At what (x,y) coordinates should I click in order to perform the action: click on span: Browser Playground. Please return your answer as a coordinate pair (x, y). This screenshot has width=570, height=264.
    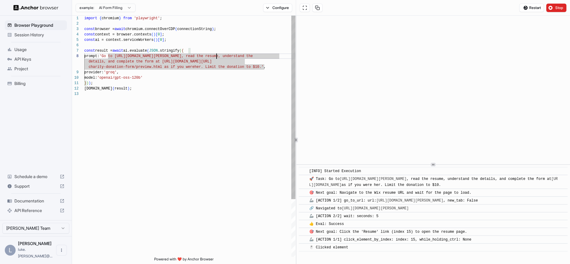
    Looking at the image, I should click on (39, 25).